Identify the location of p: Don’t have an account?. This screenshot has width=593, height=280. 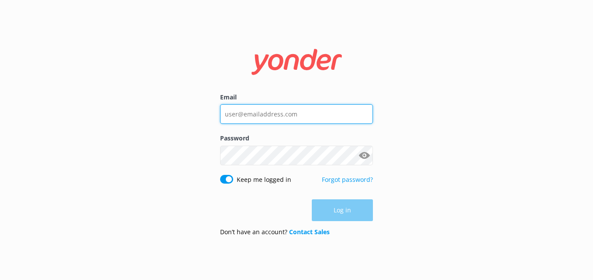
(275, 232).